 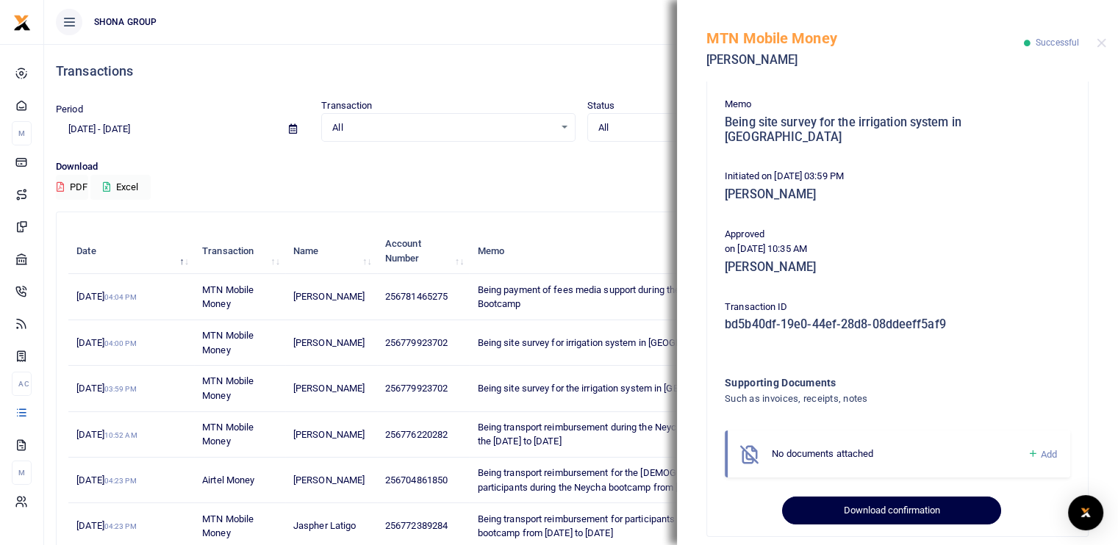 What do you see at coordinates (331, 251) in the screenshot?
I see `th: Name: activate to sort column ascending` at bounding box center [331, 251].